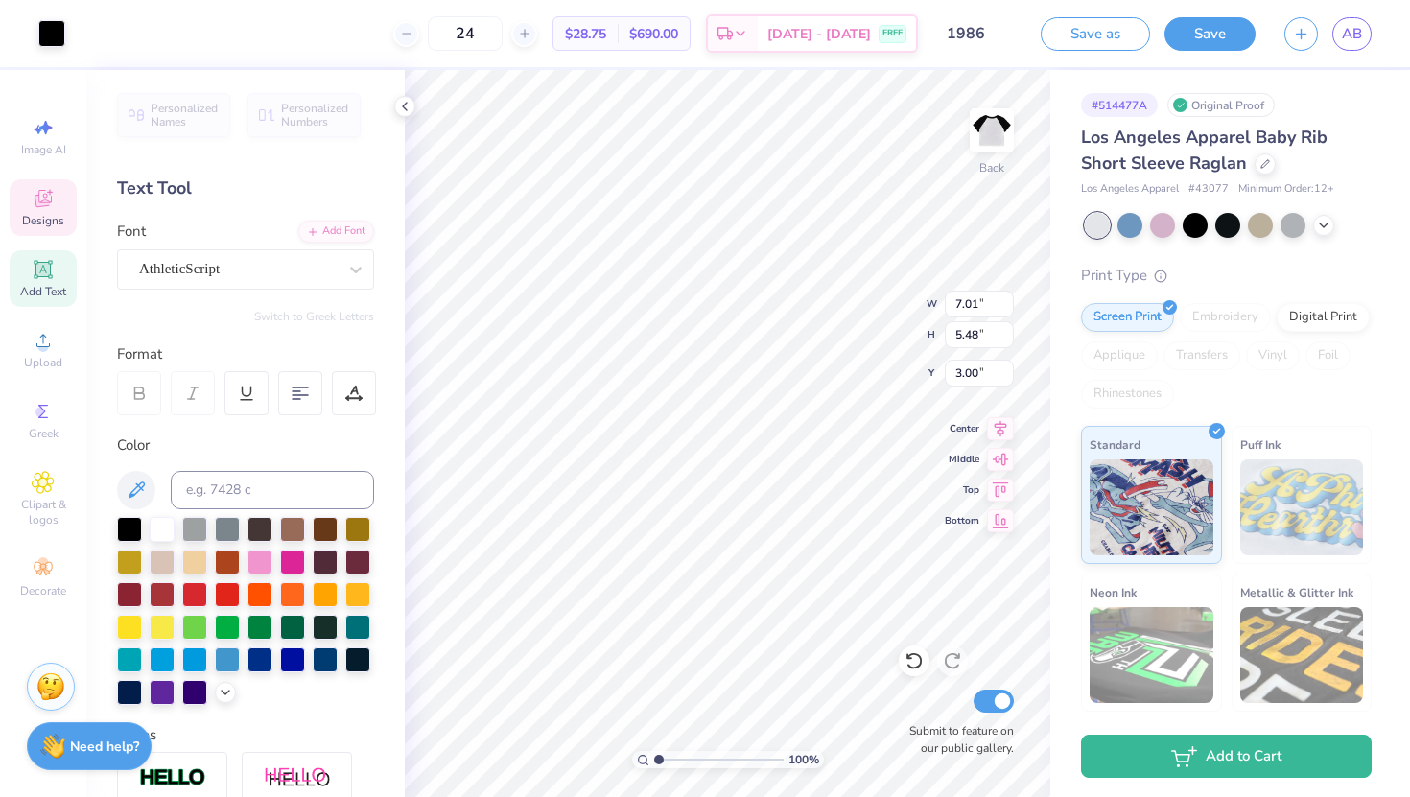 The height and width of the screenshot is (797, 1410). Describe the element at coordinates (962, 429) in the screenshot. I see `span: Center` at that location.